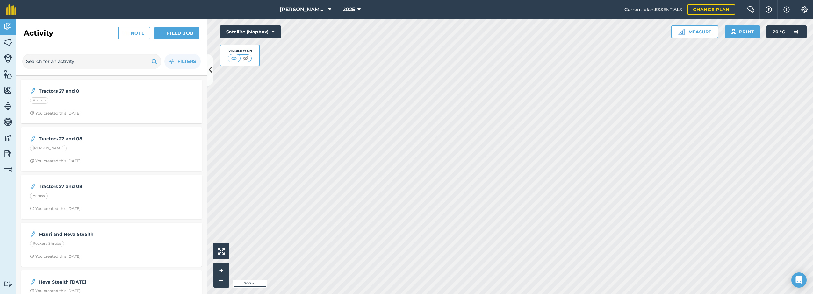 The width and height of the screenshot is (813, 294). Describe the element at coordinates (349, 10) in the screenshot. I see `span: 2025` at that location.